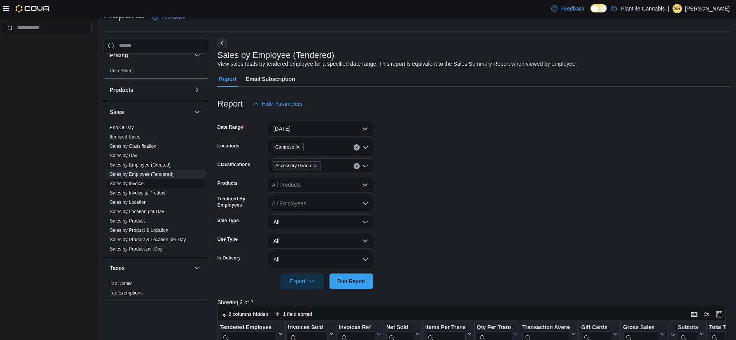 This screenshot has height=340, width=736. I want to click on a: Sales by Invoice, so click(126, 184).